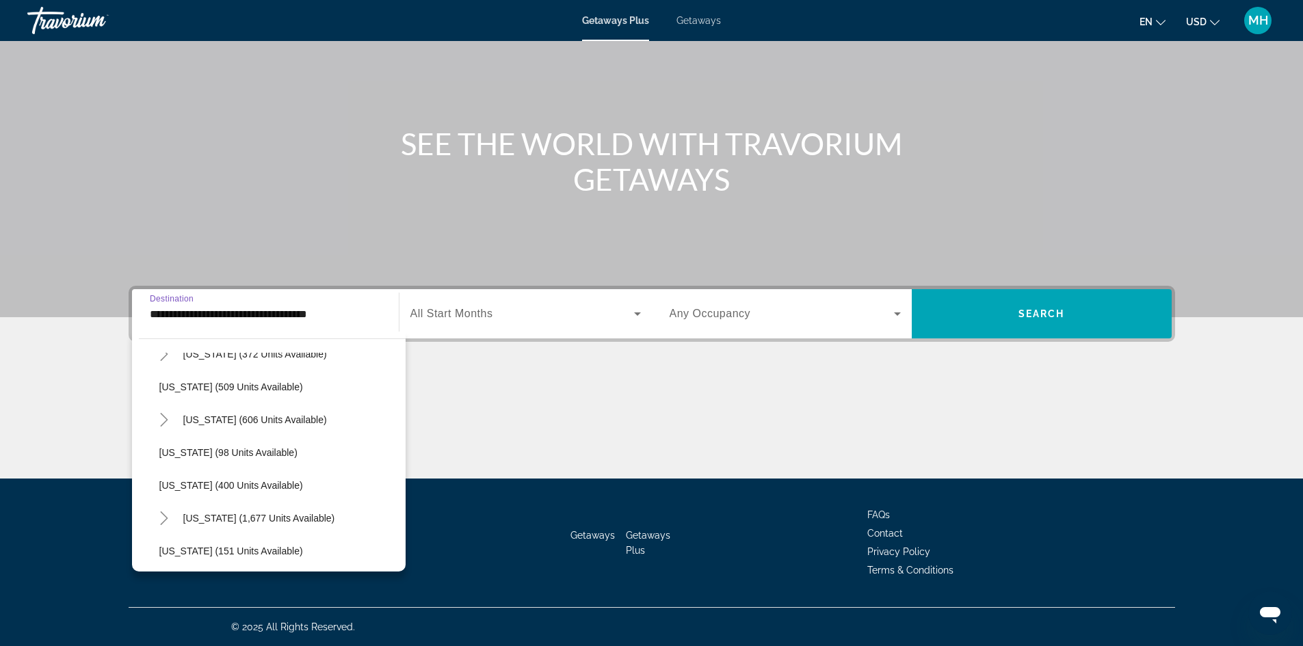  I want to click on span: Destination, so click(172, 298).